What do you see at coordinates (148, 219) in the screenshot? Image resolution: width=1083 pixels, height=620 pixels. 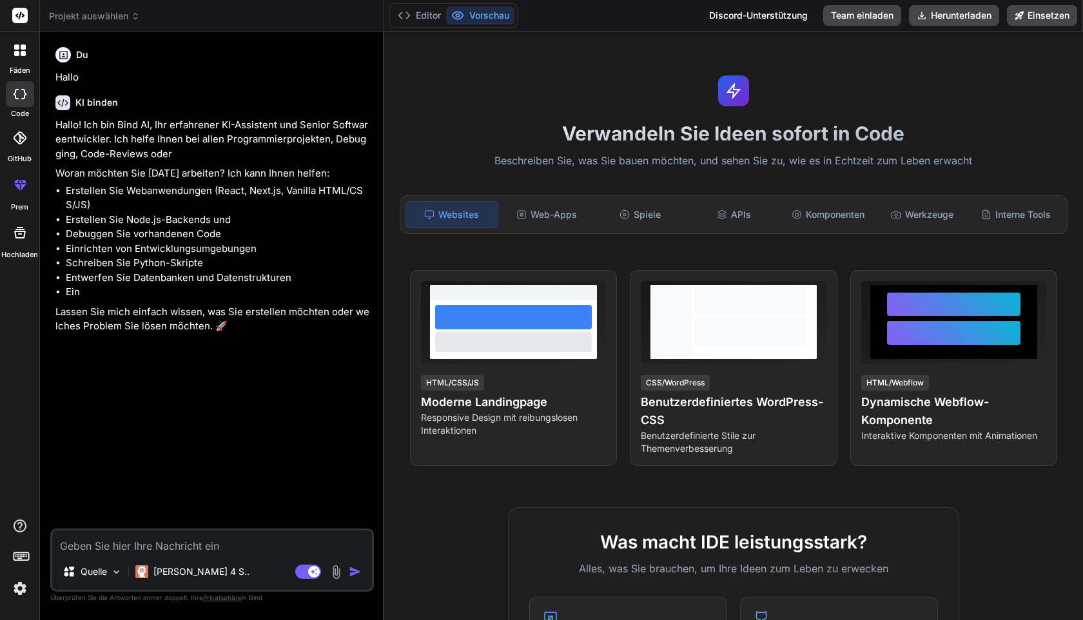 I see `font: Erstellen Sie Node.js-Backends und` at bounding box center [148, 219].